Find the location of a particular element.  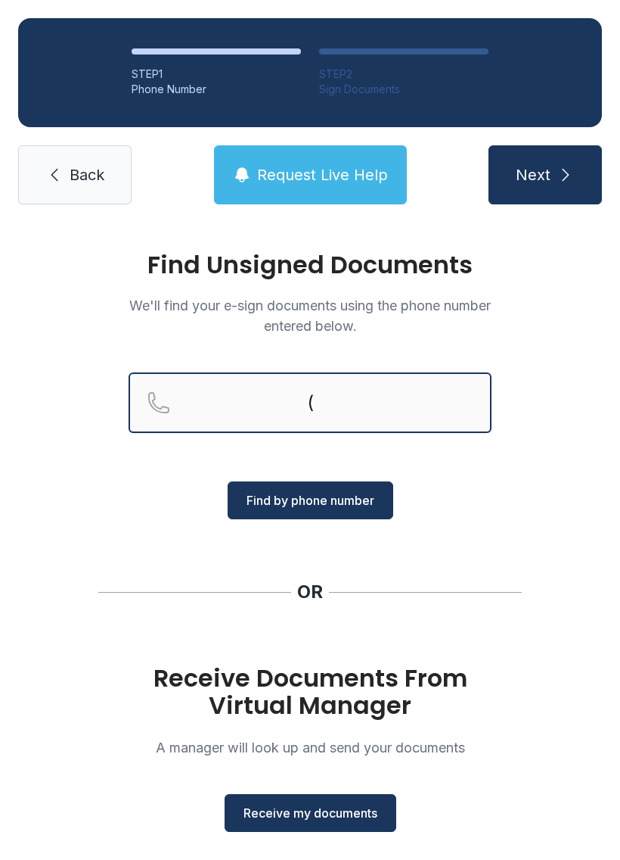

span: Next is located at coordinates (533, 175).